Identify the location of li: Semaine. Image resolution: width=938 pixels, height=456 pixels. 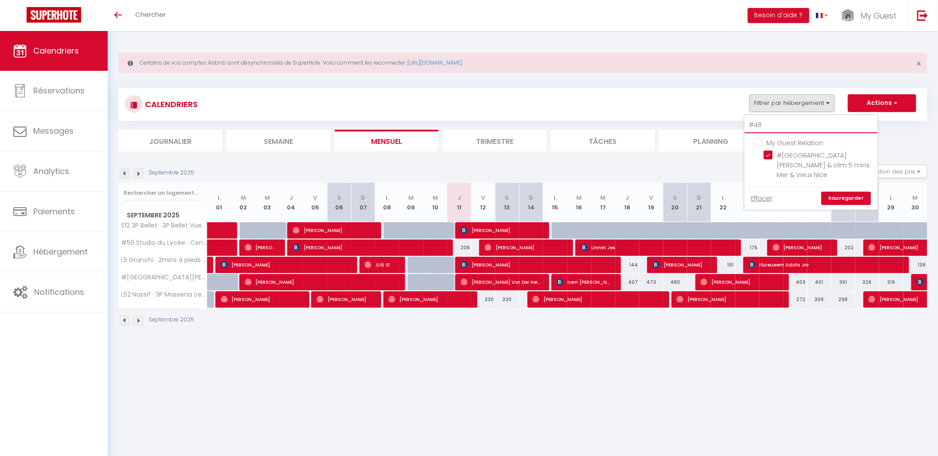
(278, 140).